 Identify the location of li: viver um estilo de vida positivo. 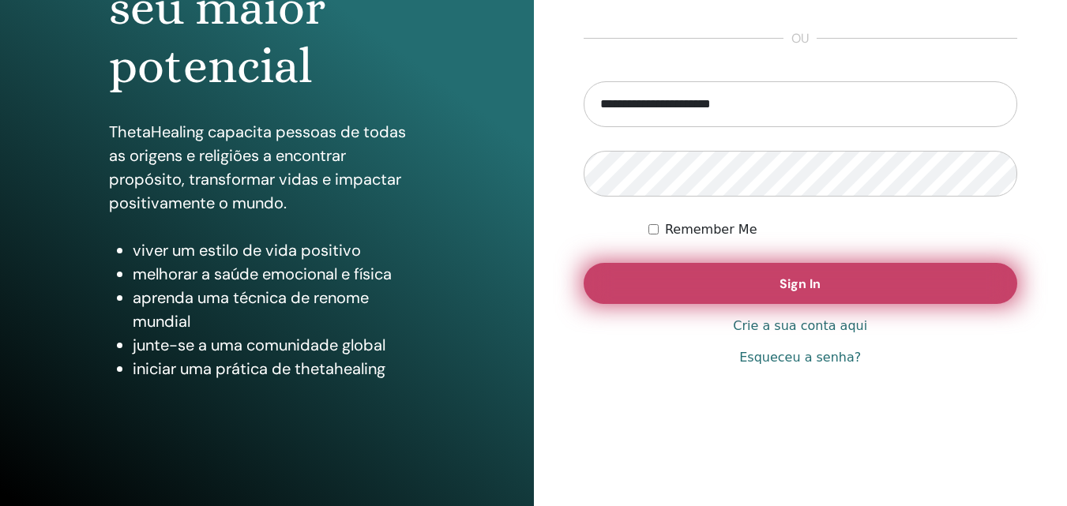
(279, 250).